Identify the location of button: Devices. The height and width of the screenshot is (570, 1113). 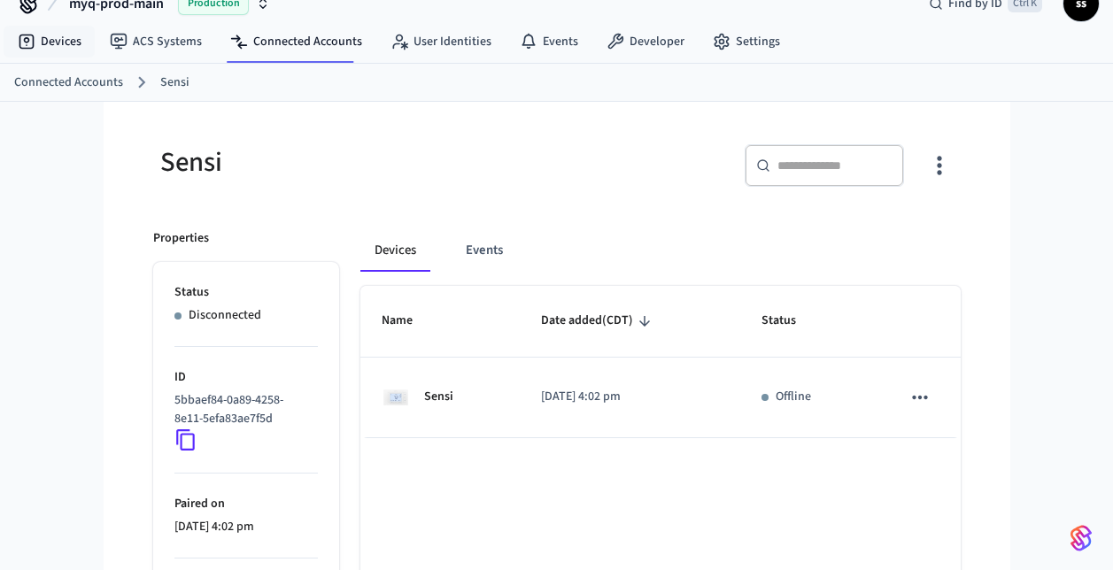
(395, 251).